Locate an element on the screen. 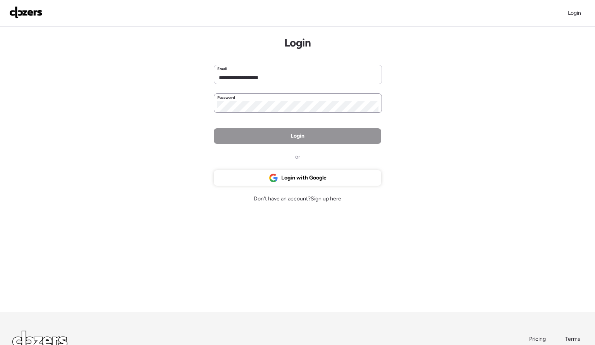 Image resolution: width=595 pixels, height=345 pixels. span: or is located at coordinates (297, 157).